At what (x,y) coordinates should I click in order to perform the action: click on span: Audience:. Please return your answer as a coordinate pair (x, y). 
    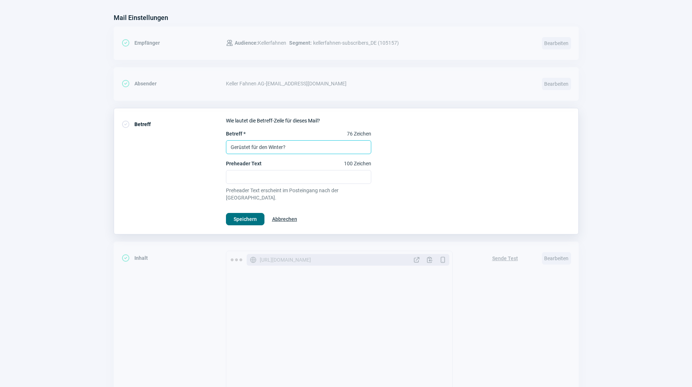
    Looking at the image, I should click on (246, 43).